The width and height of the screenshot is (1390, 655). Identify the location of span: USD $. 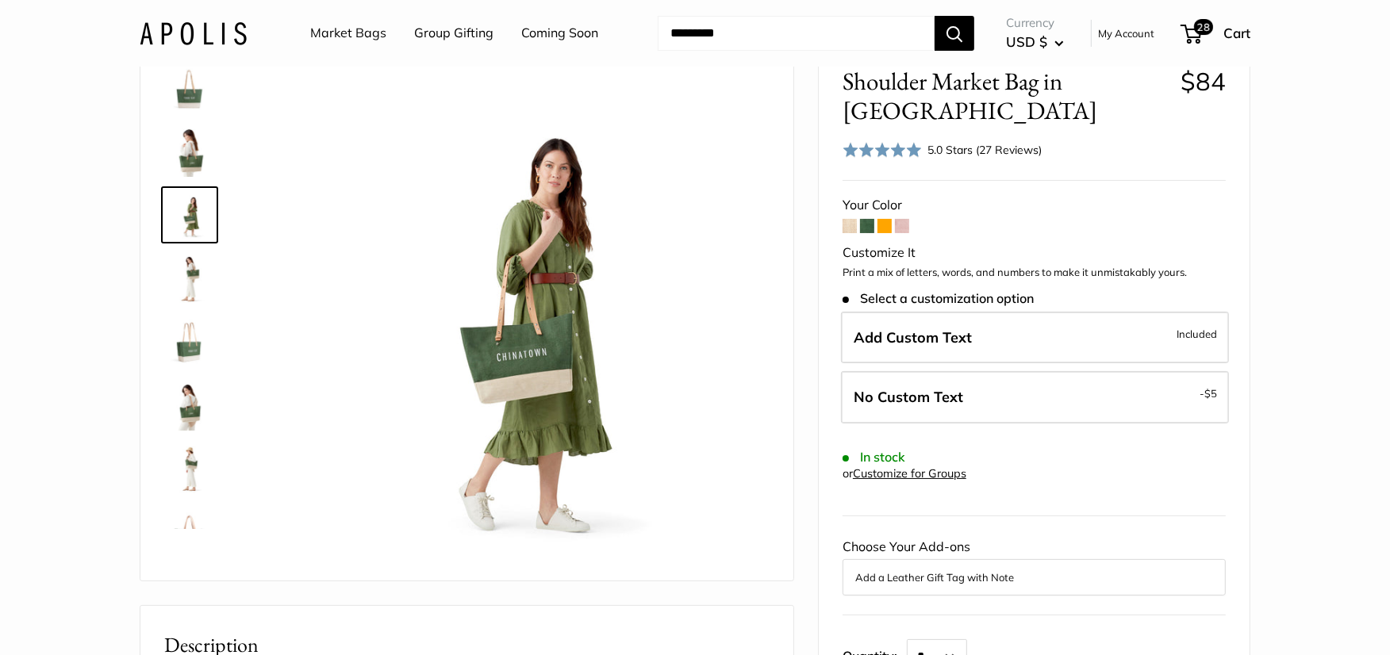
(1027, 41).